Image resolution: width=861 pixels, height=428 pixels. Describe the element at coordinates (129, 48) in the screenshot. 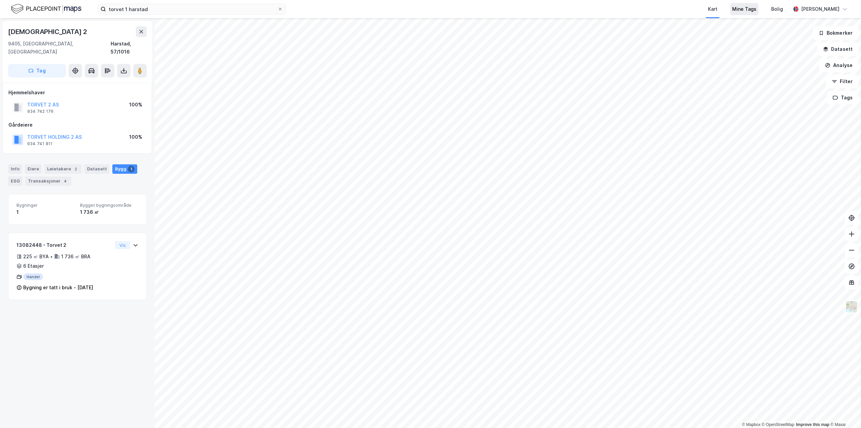

I see `div: Harstad, 57/1016` at that location.